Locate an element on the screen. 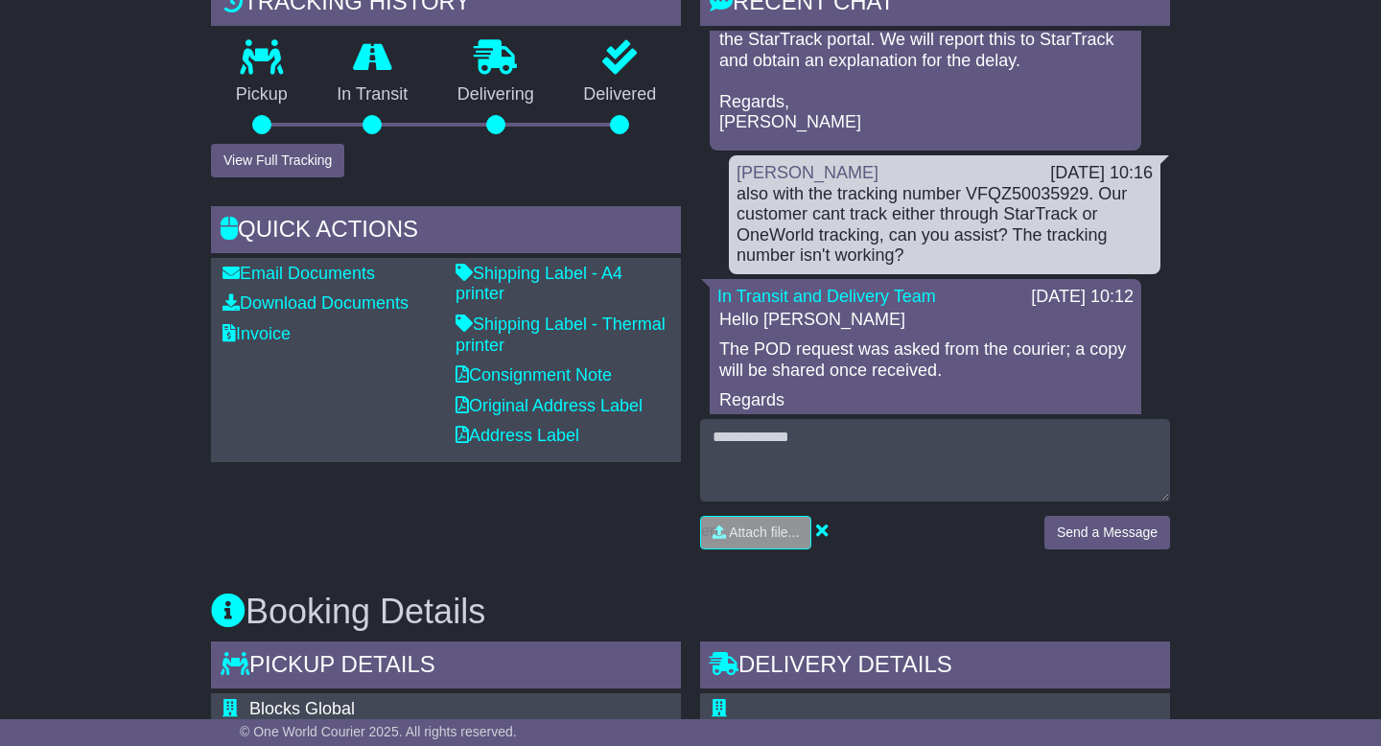 The height and width of the screenshot is (746, 1381). a: Email Documents is located at coordinates (298, 273).